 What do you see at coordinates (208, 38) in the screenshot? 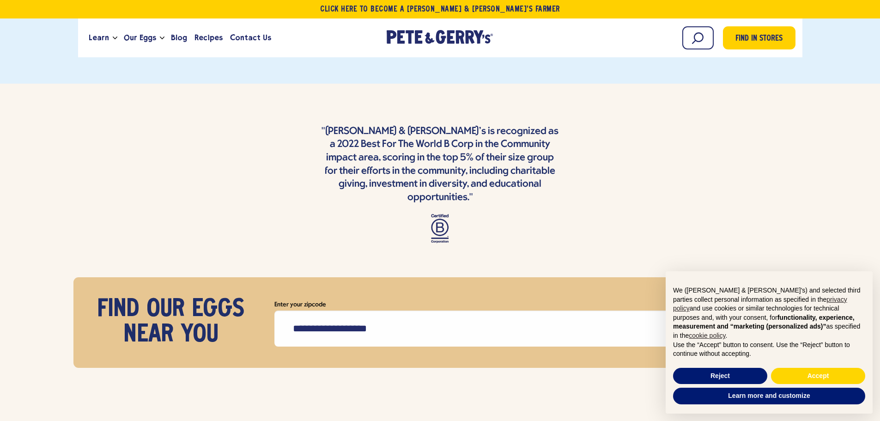
I see `a: Recipes` at bounding box center [208, 38].